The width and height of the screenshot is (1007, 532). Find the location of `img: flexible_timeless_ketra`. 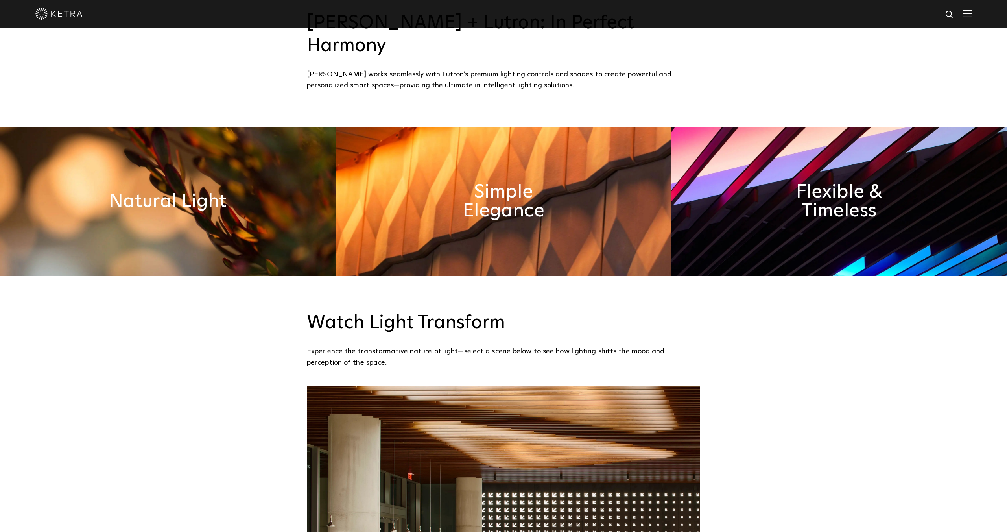

img: flexible_timeless_ketra is located at coordinates (839, 201).